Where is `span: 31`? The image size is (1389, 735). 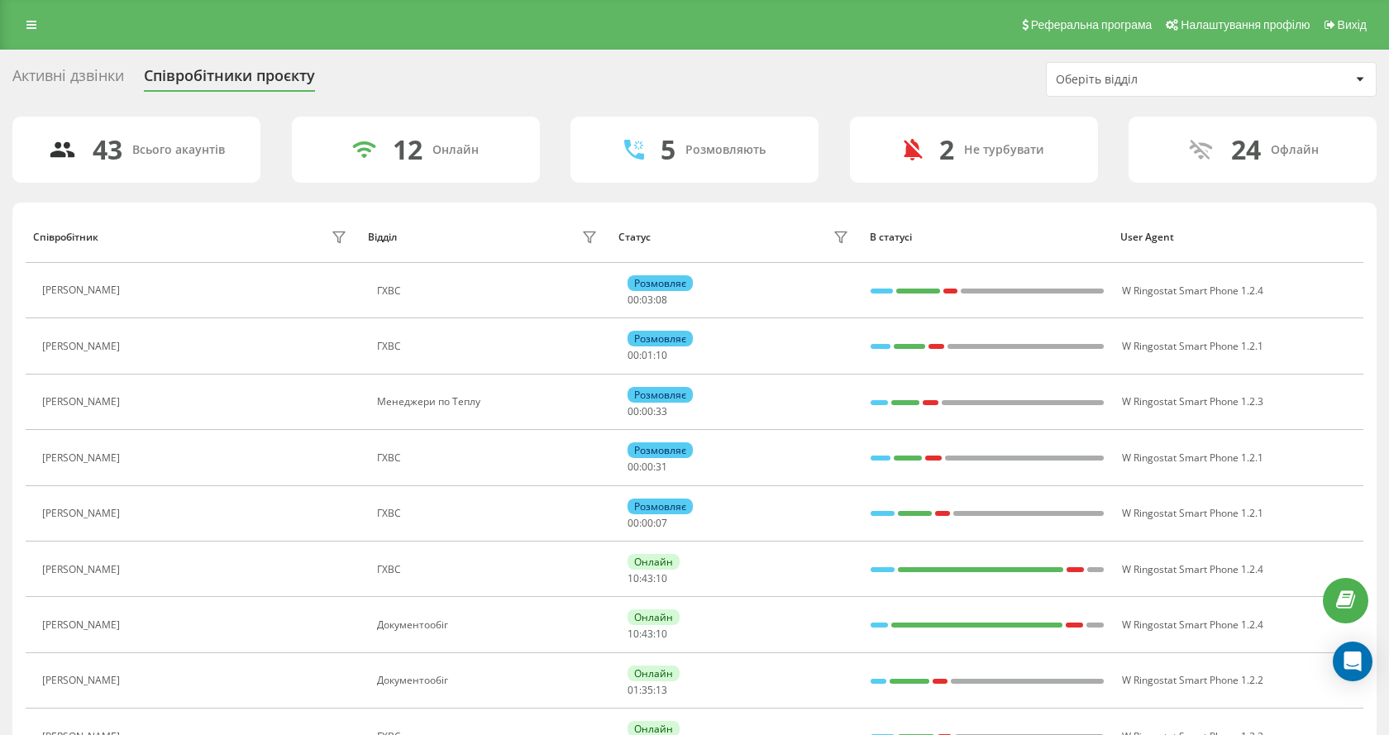
span: 31 is located at coordinates (661, 466).